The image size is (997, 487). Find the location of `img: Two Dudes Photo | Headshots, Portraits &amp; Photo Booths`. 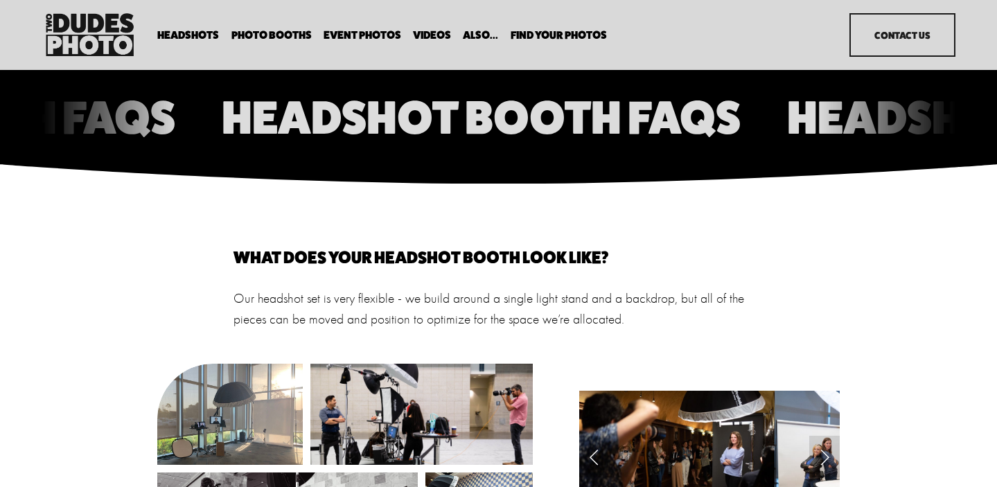

img: Two Dudes Photo | Headshots, Portraits &amp; Photo Booths is located at coordinates (89, 35).